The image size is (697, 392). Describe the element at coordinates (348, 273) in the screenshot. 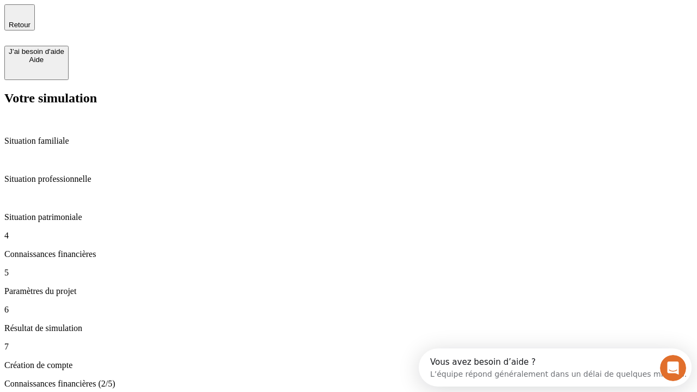

I see `p: 5` at that location.